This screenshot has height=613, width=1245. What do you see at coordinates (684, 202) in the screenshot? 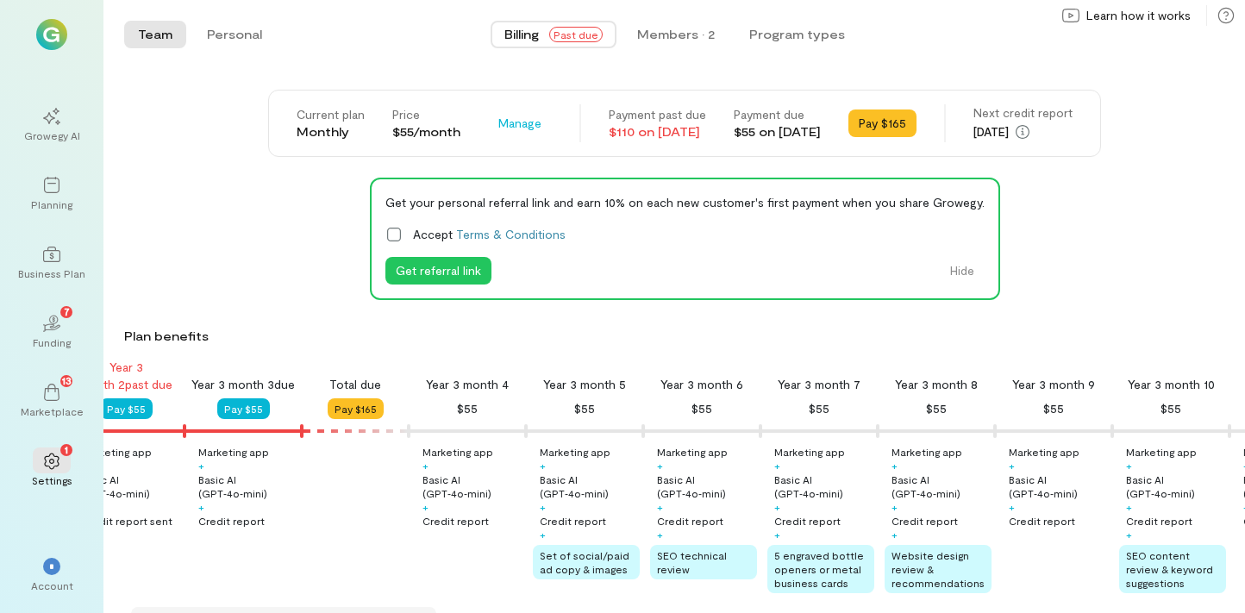
I see `div: Get your personal referral link and earn 10% on each new customer's first payment when you share ...` at bounding box center [684, 202].